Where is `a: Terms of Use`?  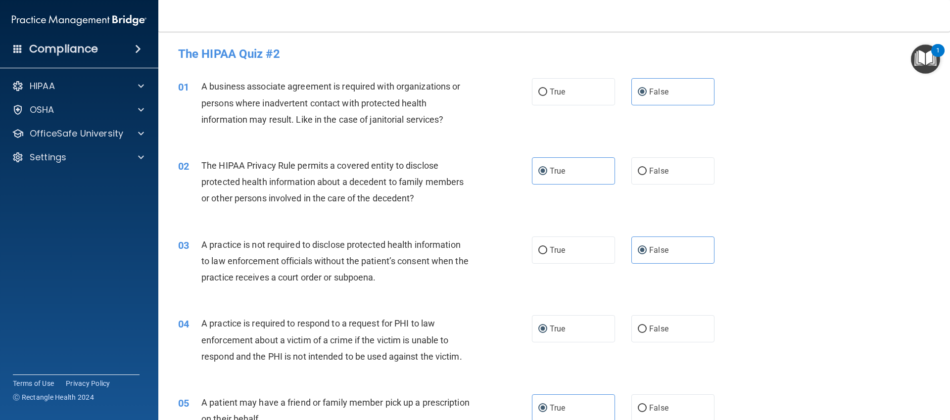
a: Terms of Use is located at coordinates (33, 383).